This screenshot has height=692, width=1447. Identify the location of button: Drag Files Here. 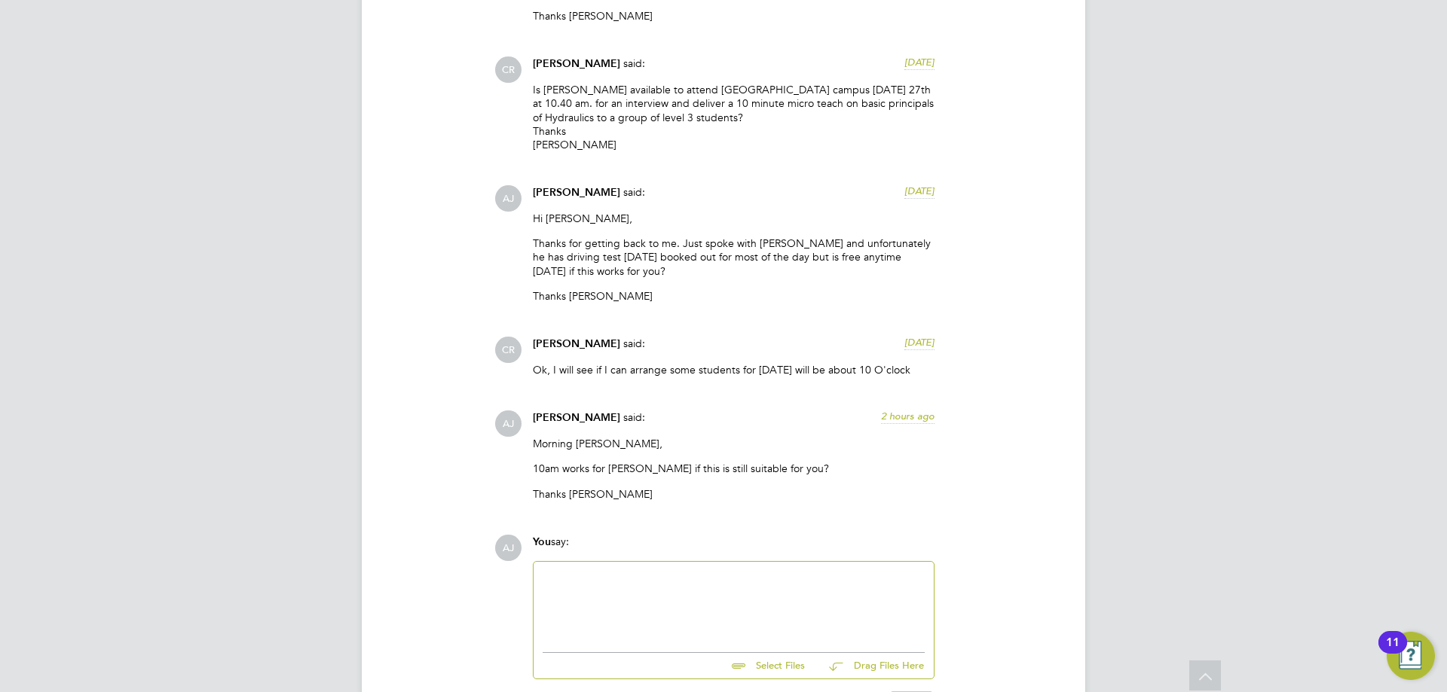
(870, 667).